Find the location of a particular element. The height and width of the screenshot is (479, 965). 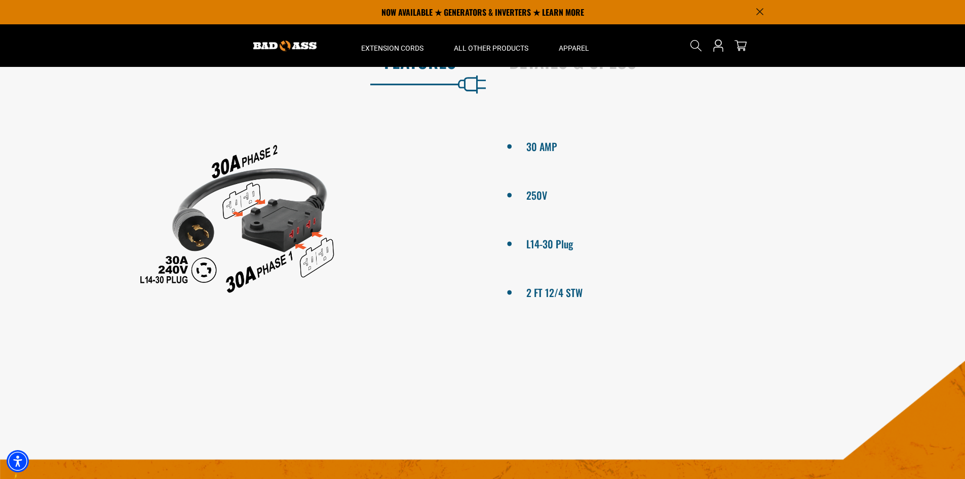

summary: Extension Cords is located at coordinates (392, 46).